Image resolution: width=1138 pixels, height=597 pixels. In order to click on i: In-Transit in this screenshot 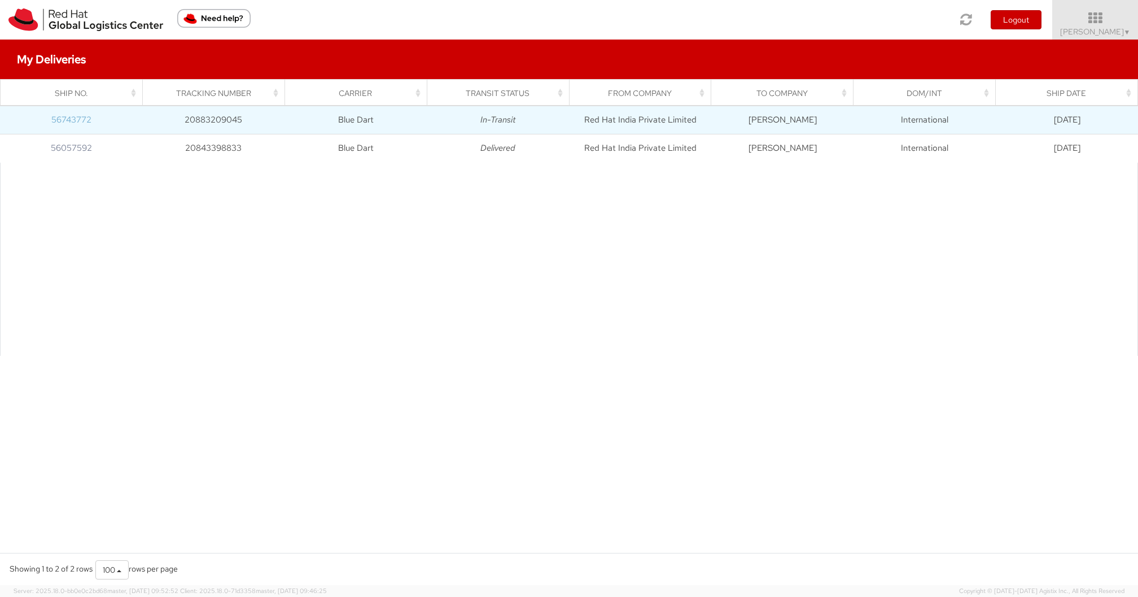, I will do `click(498, 120)`.